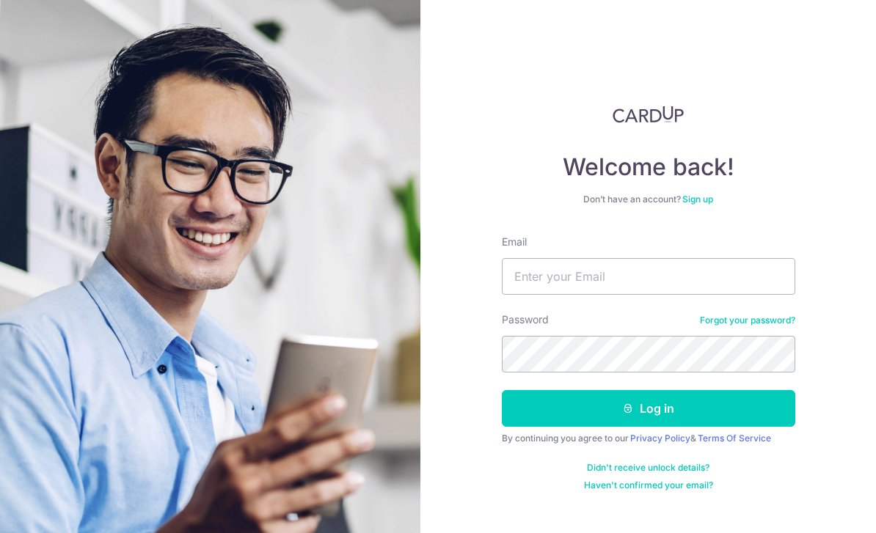 The image size is (876, 533). Describe the element at coordinates (648, 486) in the screenshot. I see `a: Haven't confirmed your email?` at that location.